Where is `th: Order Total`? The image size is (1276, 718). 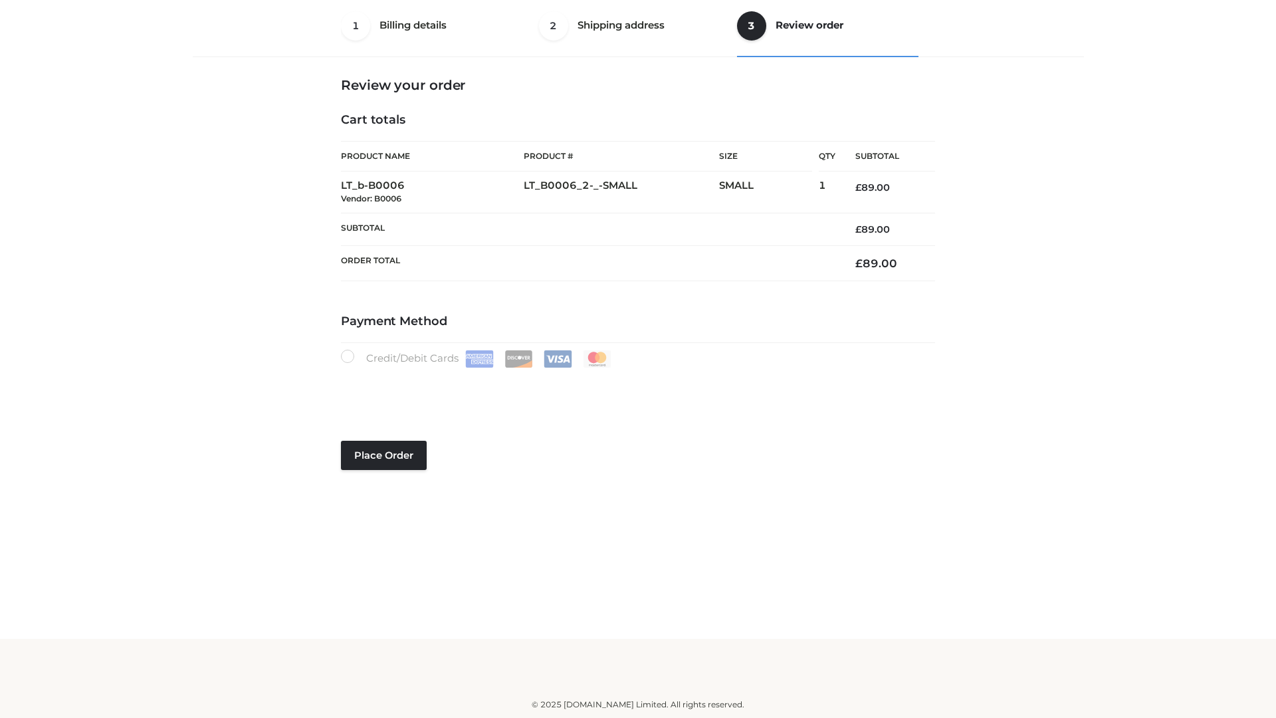 th: Order Total is located at coordinates (588, 263).